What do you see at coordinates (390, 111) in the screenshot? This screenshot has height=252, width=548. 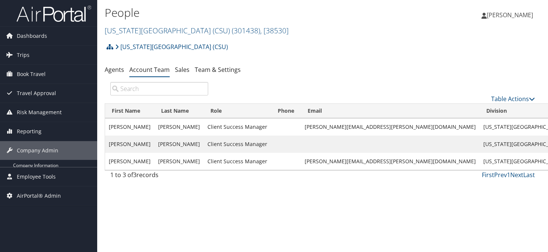 I see `th: Email: activate to sort column ascending` at bounding box center [390, 111].